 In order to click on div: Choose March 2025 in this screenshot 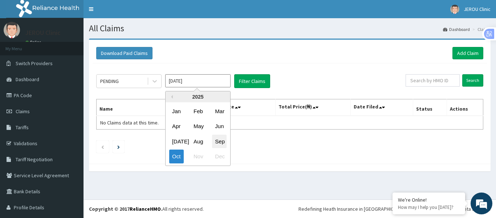, I will do `click(219, 111)`.